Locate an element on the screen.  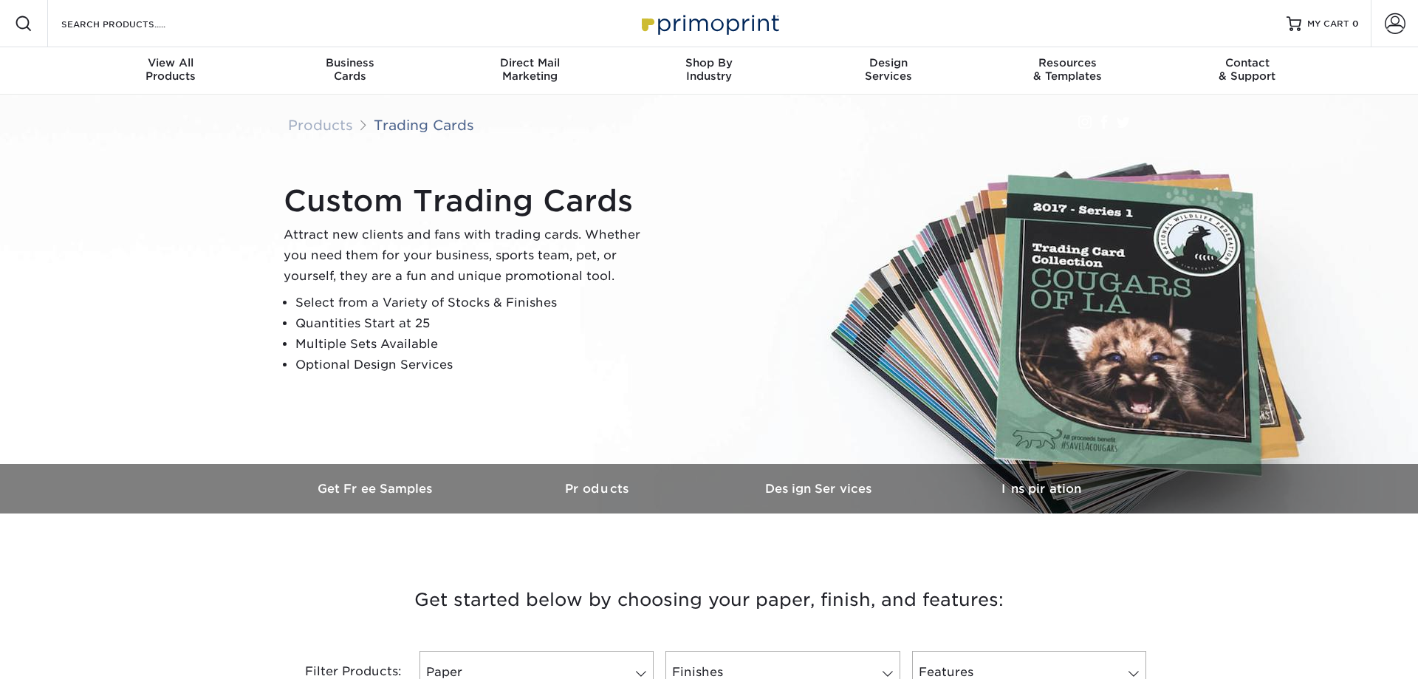
a: Design Services is located at coordinates (820, 488).